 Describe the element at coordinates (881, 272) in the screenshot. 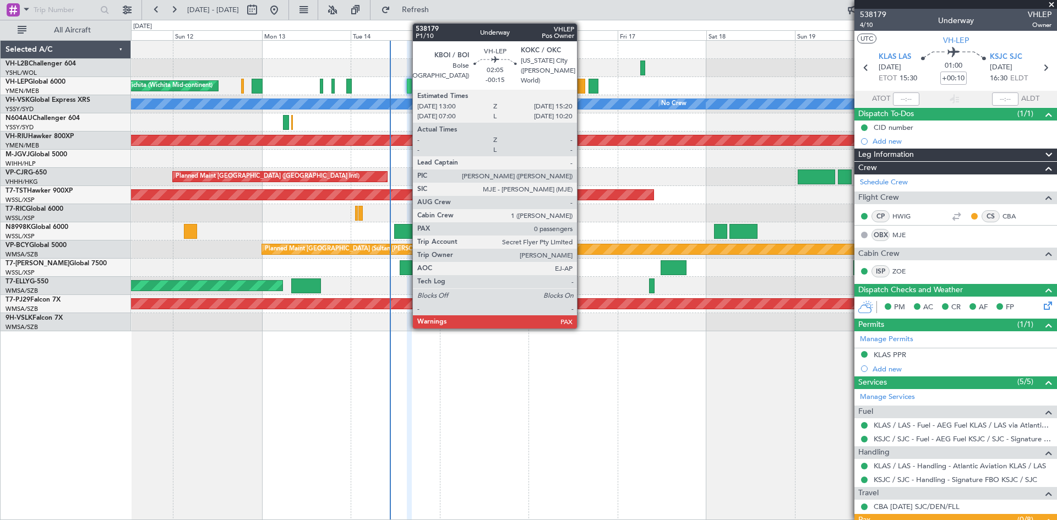

I see `div: ISP` at that location.